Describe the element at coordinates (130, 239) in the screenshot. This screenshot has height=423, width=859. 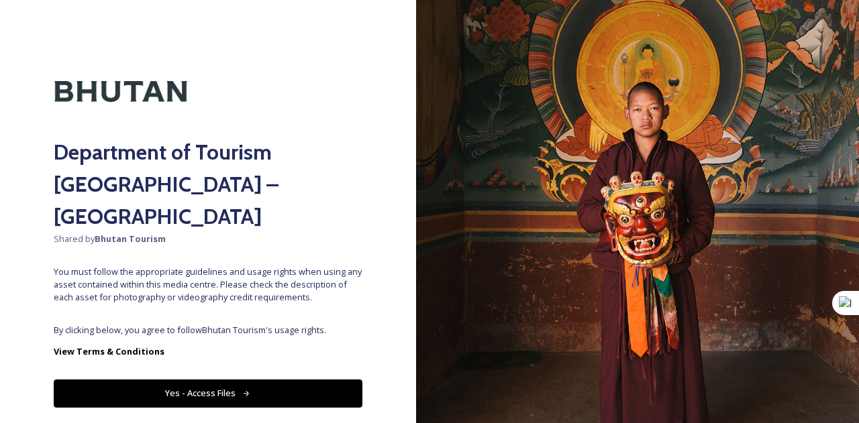
I see `strong: Bhutan Tourism` at that location.